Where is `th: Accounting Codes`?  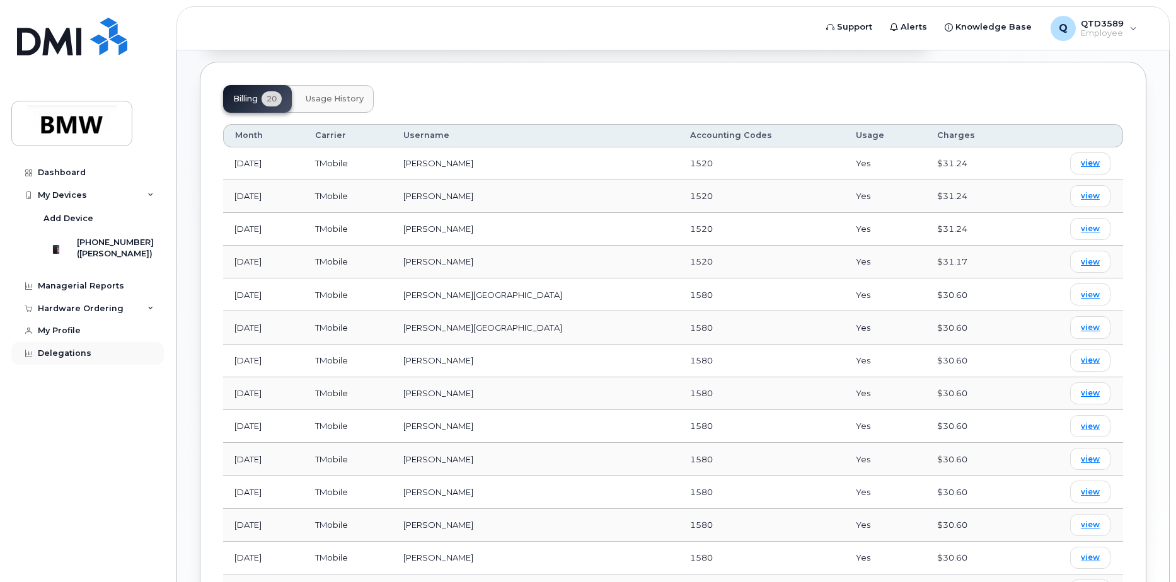
th: Accounting Codes is located at coordinates (761, 136).